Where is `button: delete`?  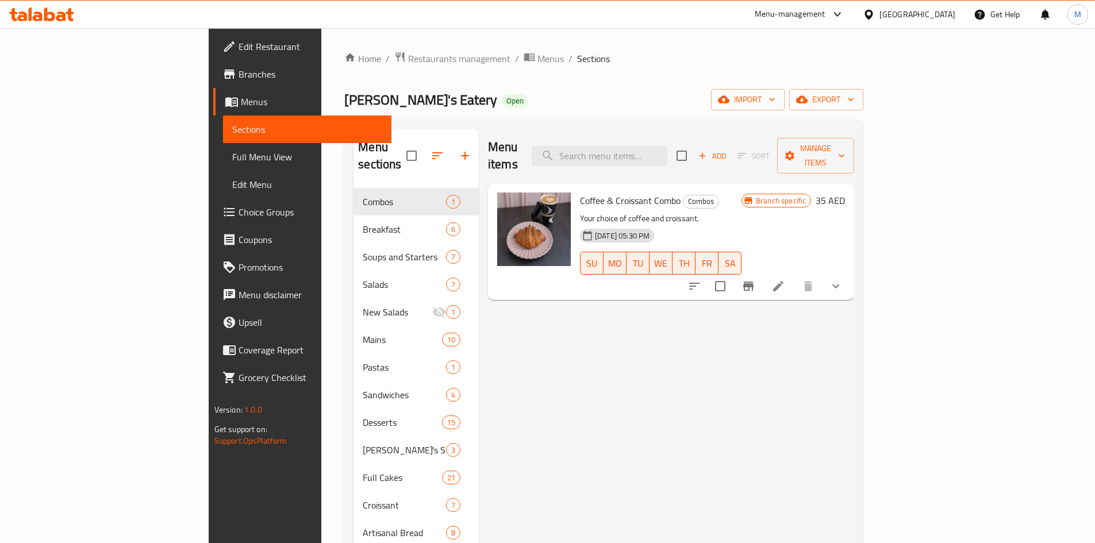 button: delete is located at coordinates (808, 286).